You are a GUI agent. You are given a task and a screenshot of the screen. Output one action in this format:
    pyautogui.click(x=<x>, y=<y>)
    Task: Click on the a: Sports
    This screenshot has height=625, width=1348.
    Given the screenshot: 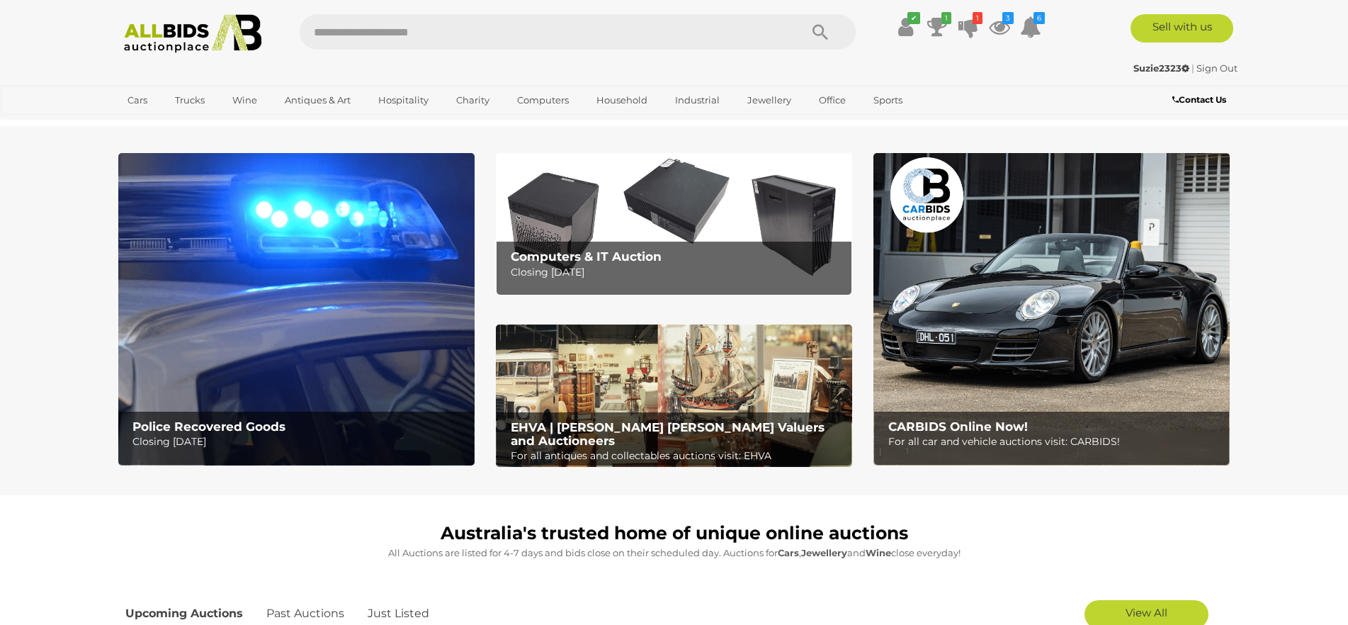 What is the action you would take?
    pyautogui.click(x=887, y=100)
    